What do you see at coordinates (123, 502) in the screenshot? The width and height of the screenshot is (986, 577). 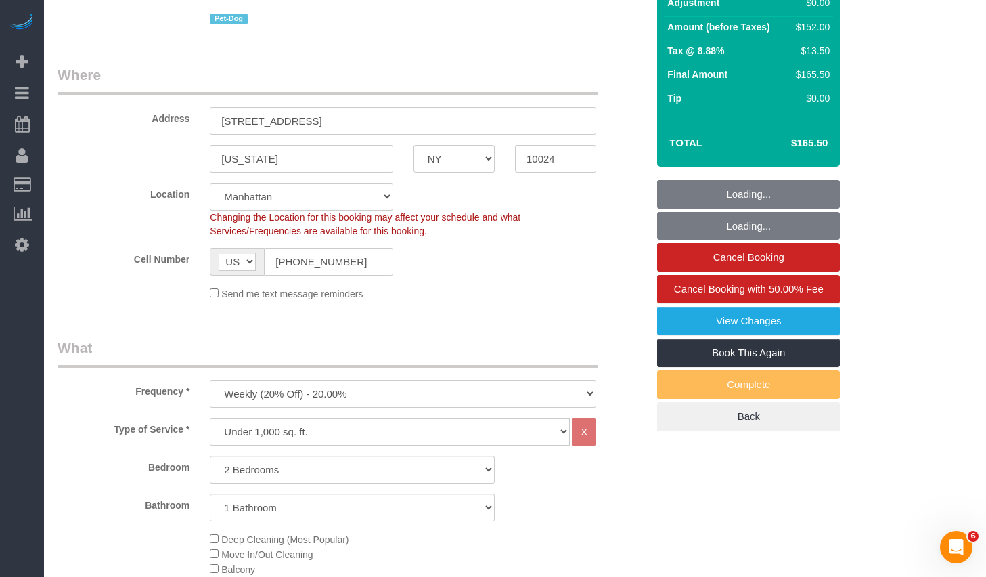 I see `label: Bathroom` at bounding box center [123, 502].